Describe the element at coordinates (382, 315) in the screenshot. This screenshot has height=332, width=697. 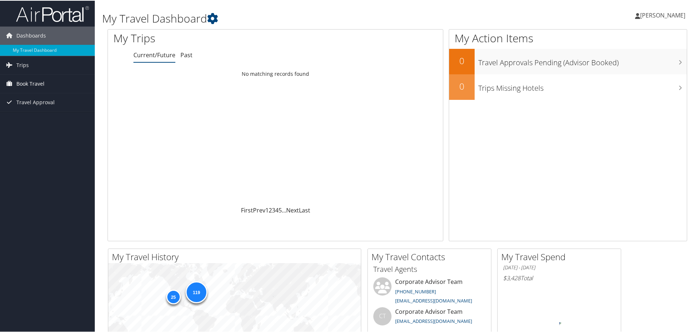
I see `div: CT` at that location.